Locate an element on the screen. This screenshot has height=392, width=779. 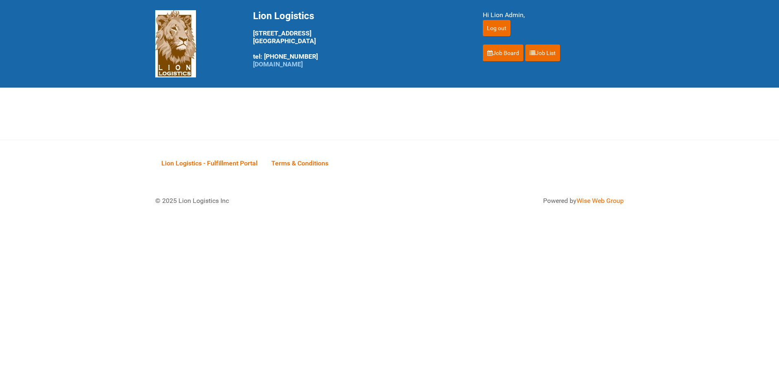
div: Powered by is located at coordinates (511, 201).